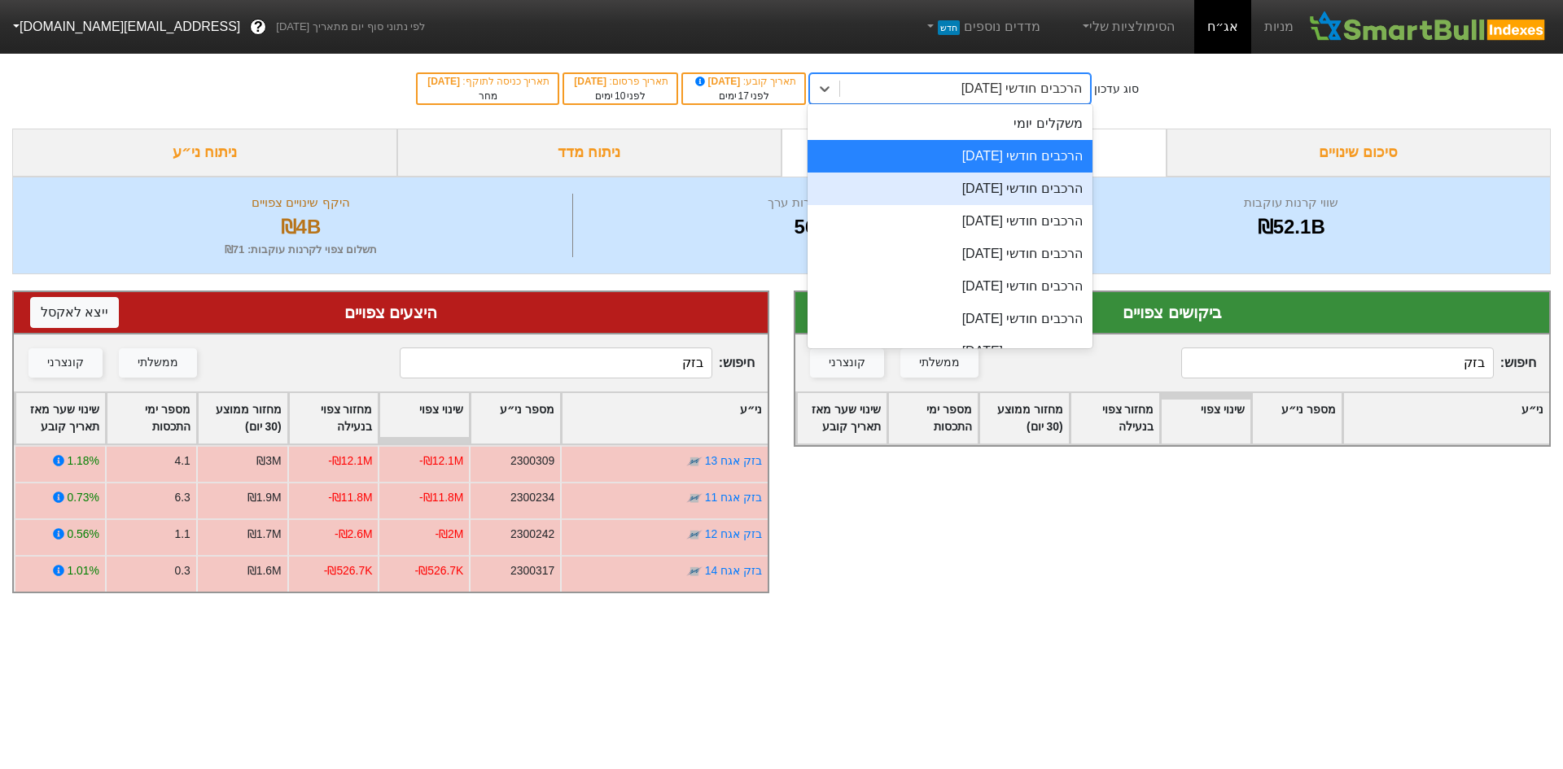 The width and height of the screenshot is (1563, 769). I want to click on div: ביקושים צפויים, so click(1172, 313).